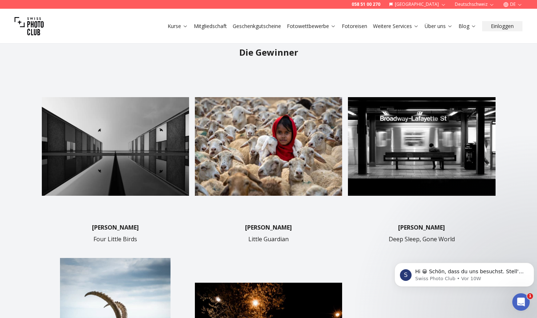 This screenshot has width=537, height=318. I want to click on button: Über uns, so click(438, 26).